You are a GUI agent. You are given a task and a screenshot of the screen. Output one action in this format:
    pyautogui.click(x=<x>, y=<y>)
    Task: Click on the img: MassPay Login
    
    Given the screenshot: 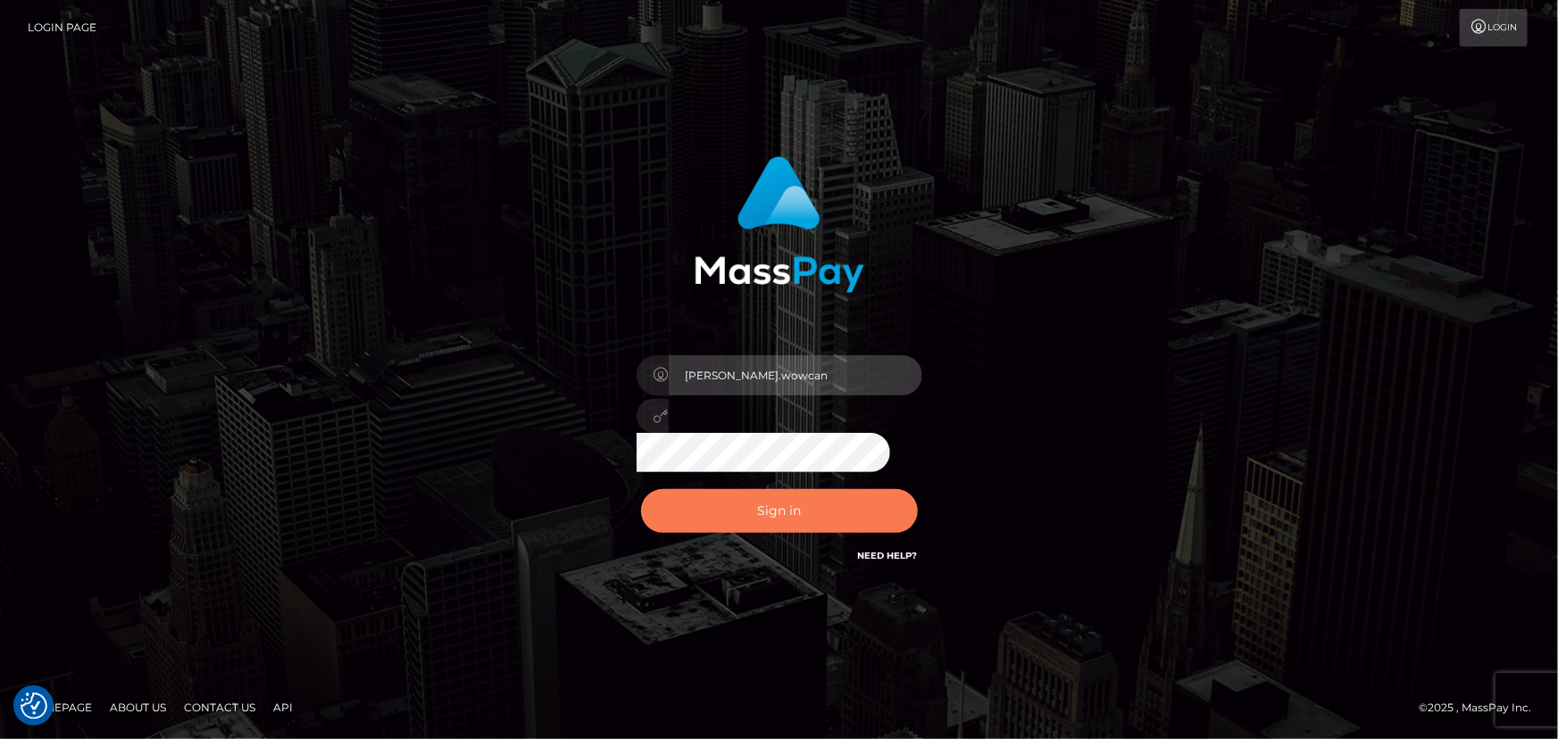 What is the action you would take?
    pyautogui.click(x=780, y=224)
    